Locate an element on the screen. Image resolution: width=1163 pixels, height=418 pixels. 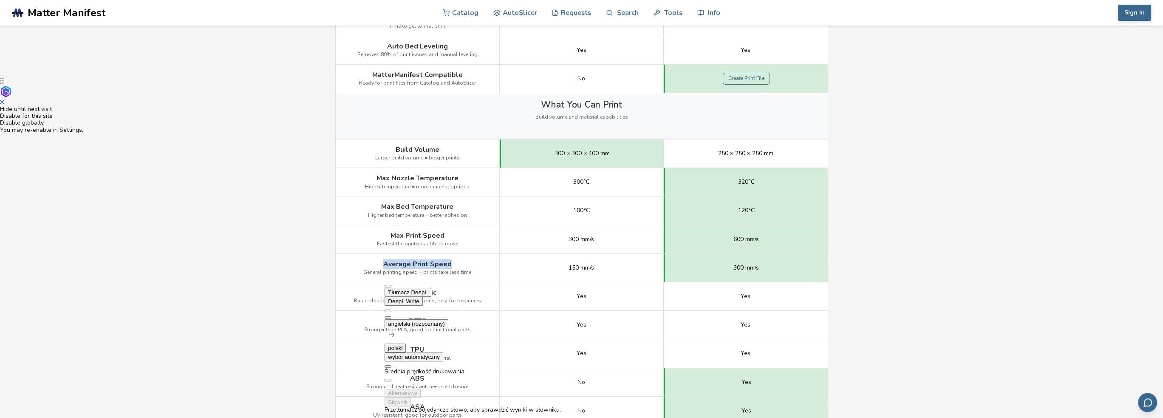
span: Strong and heat resistant, needs enclosure is located at coordinates (417, 387).